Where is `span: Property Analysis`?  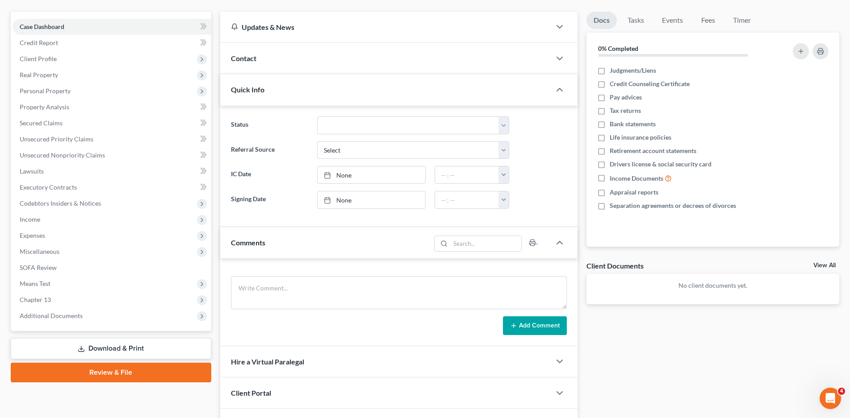
span: Property Analysis is located at coordinates (44, 107).